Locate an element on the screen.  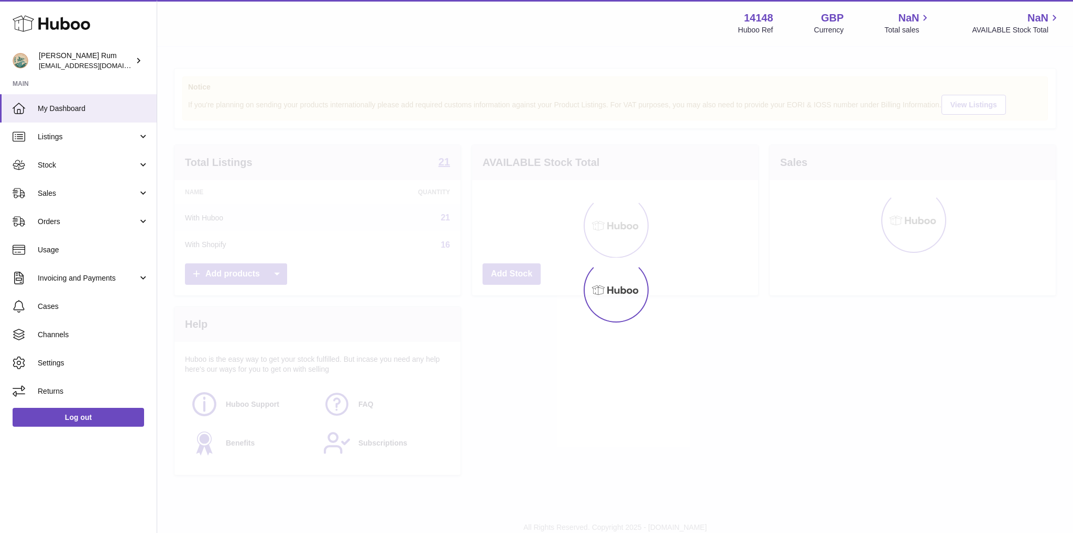
span: Returns is located at coordinates (93, 391).